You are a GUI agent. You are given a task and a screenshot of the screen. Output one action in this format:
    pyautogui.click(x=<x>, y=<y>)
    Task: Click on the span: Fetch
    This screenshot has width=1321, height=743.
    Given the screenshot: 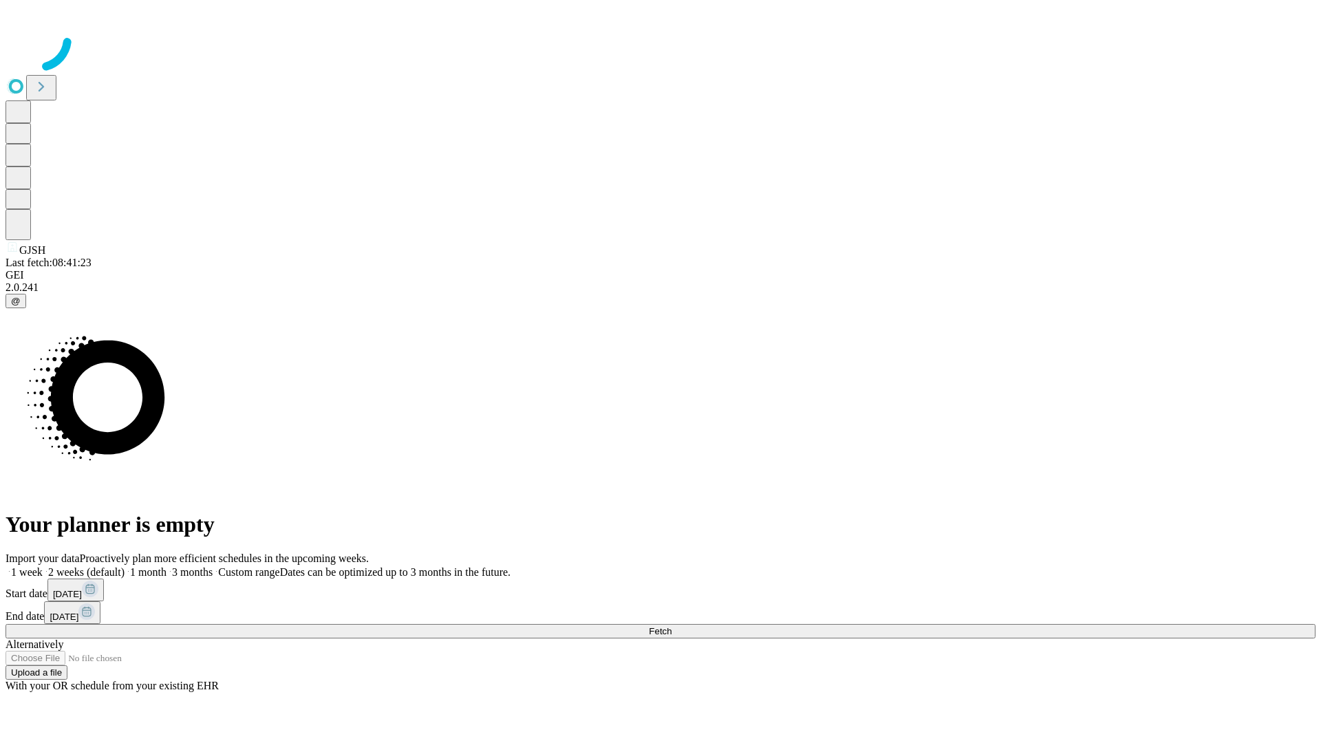 What is the action you would take?
    pyautogui.click(x=660, y=631)
    